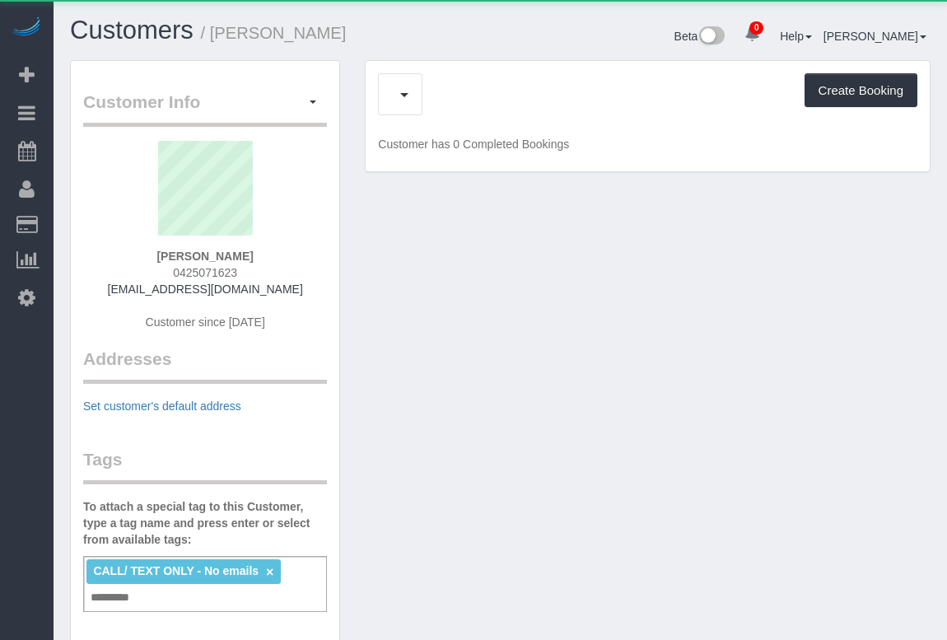 Image resolution: width=947 pixels, height=640 pixels. What do you see at coordinates (26, 28) in the screenshot?
I see `img: Automaid Logo` at bounding box center [26, 28].